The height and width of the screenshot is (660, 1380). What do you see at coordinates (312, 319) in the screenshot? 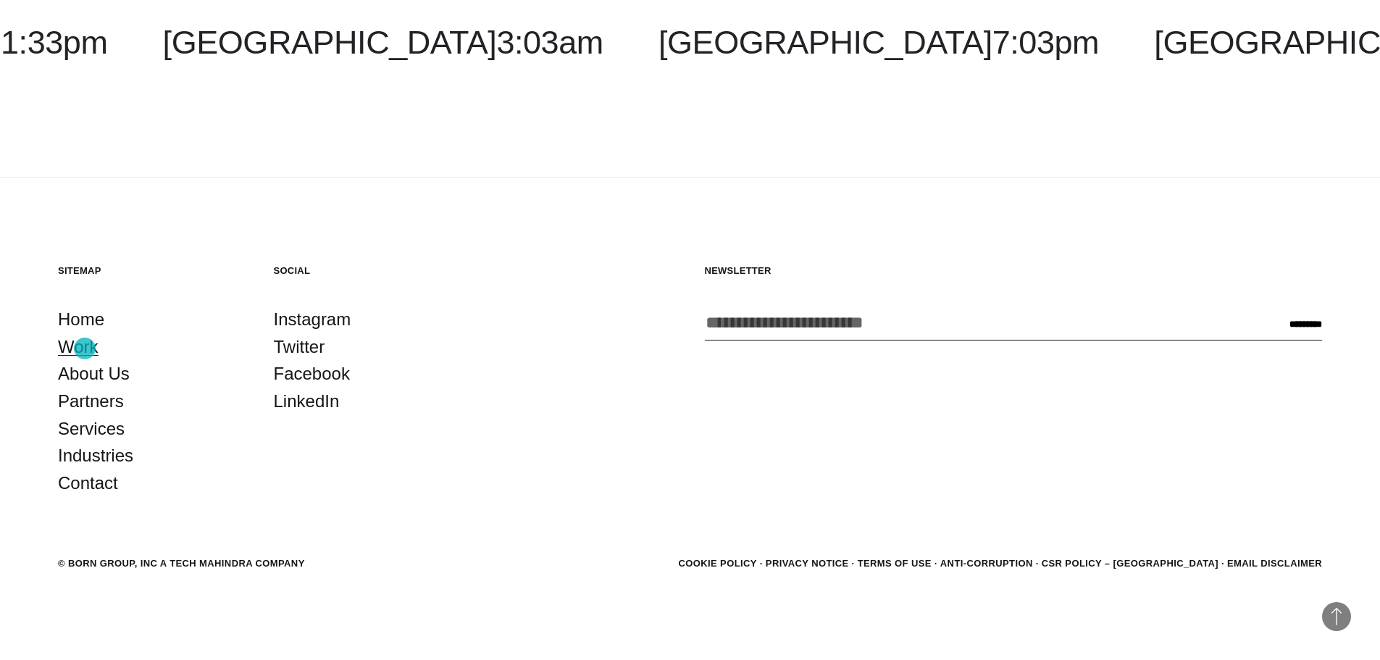
I see `a: Instagram` at bounding box center [312, 319].